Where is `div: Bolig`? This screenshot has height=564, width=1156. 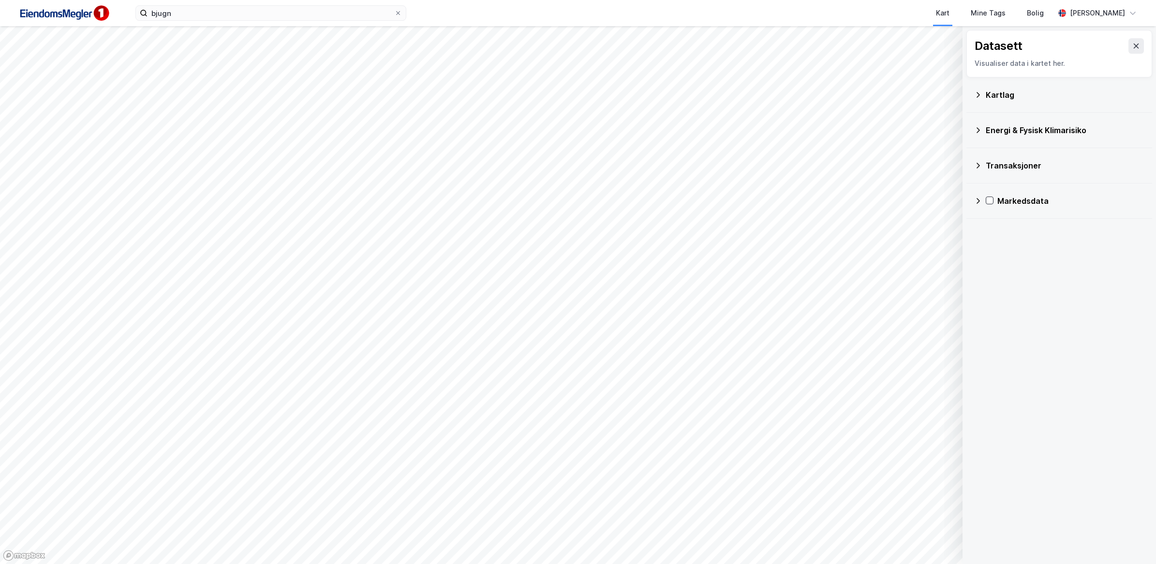 div: Bolig is located at coordinates (1035, 13).